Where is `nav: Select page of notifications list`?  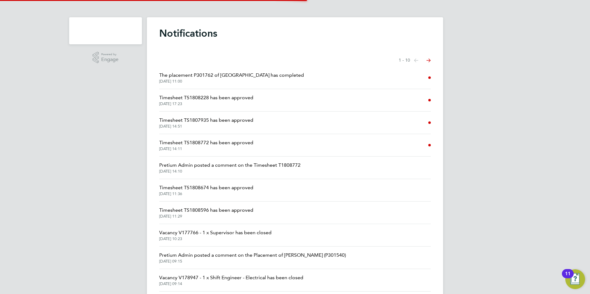 nav: Select page of notifications list is located at coordinates (414, 60).